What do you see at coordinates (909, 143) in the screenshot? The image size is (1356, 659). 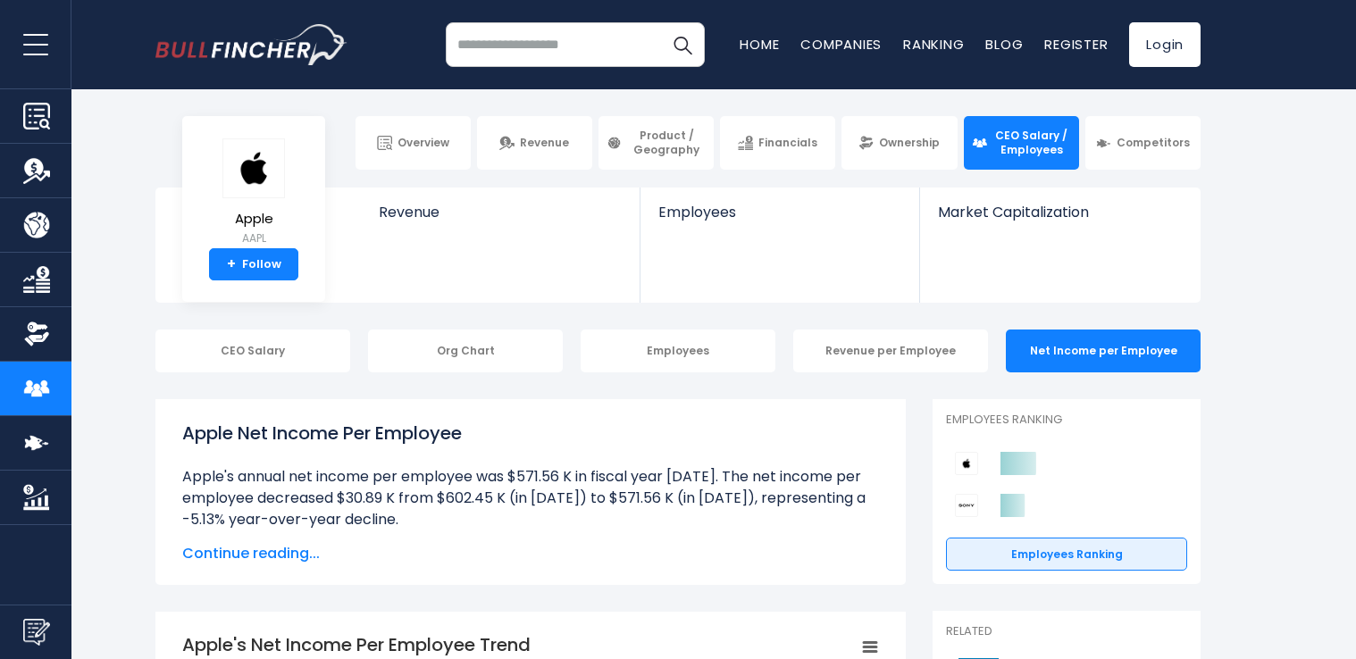 I see `span: Ownership` at bounding box center [909, 143].